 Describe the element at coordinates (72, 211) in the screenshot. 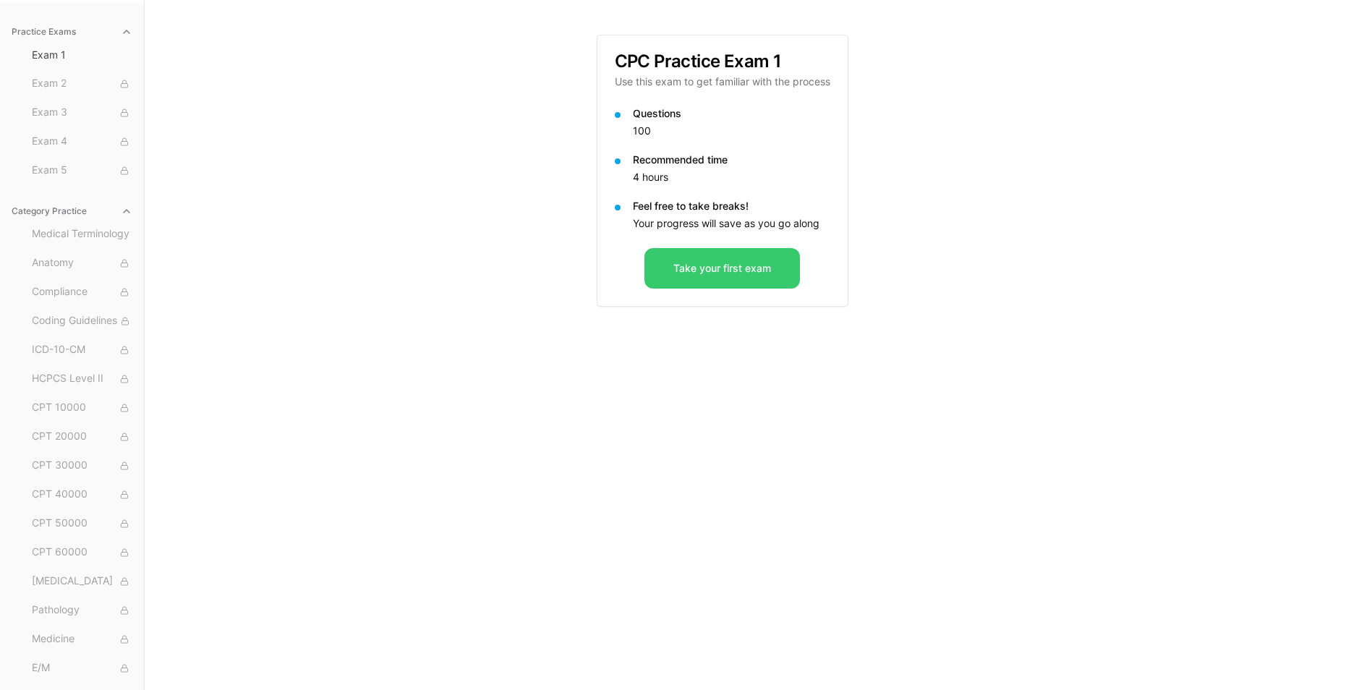

I see `button: Category Practice` at that location.